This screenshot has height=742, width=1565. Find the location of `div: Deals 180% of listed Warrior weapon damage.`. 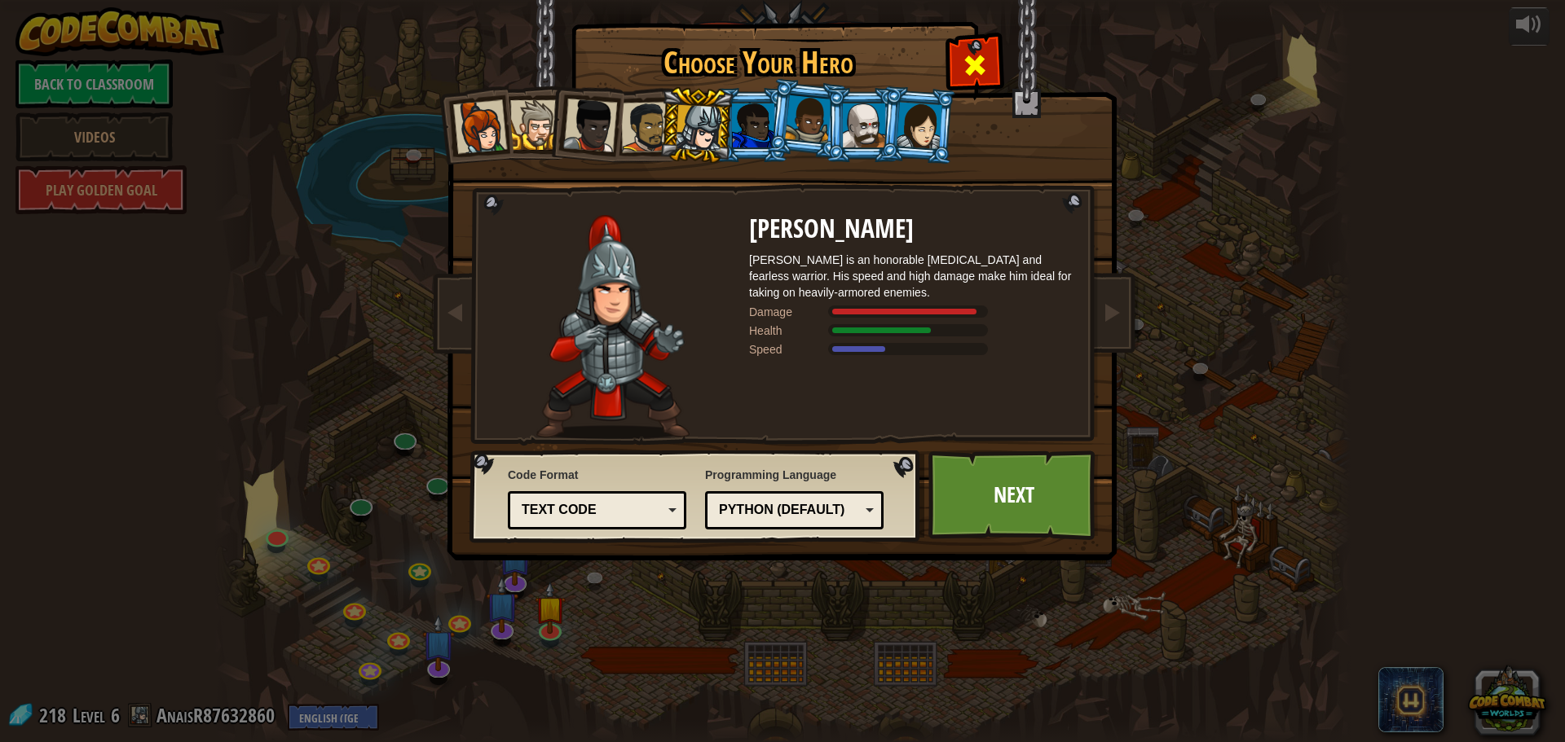

div: Deals 180% of listed Warrior weapon damage. is located at coordinates (912, 312).